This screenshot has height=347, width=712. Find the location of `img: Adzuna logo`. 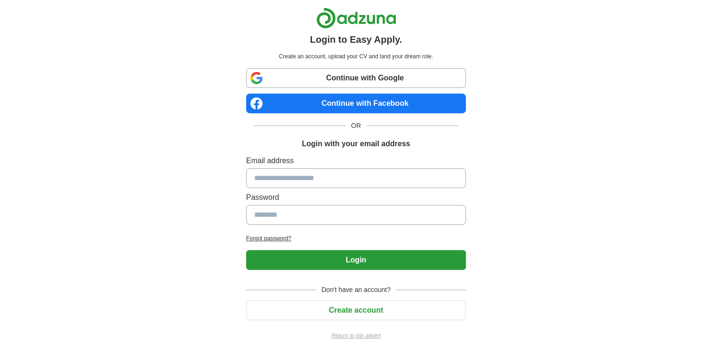

img: Adzuna logo is located at coordinates (356, 18).